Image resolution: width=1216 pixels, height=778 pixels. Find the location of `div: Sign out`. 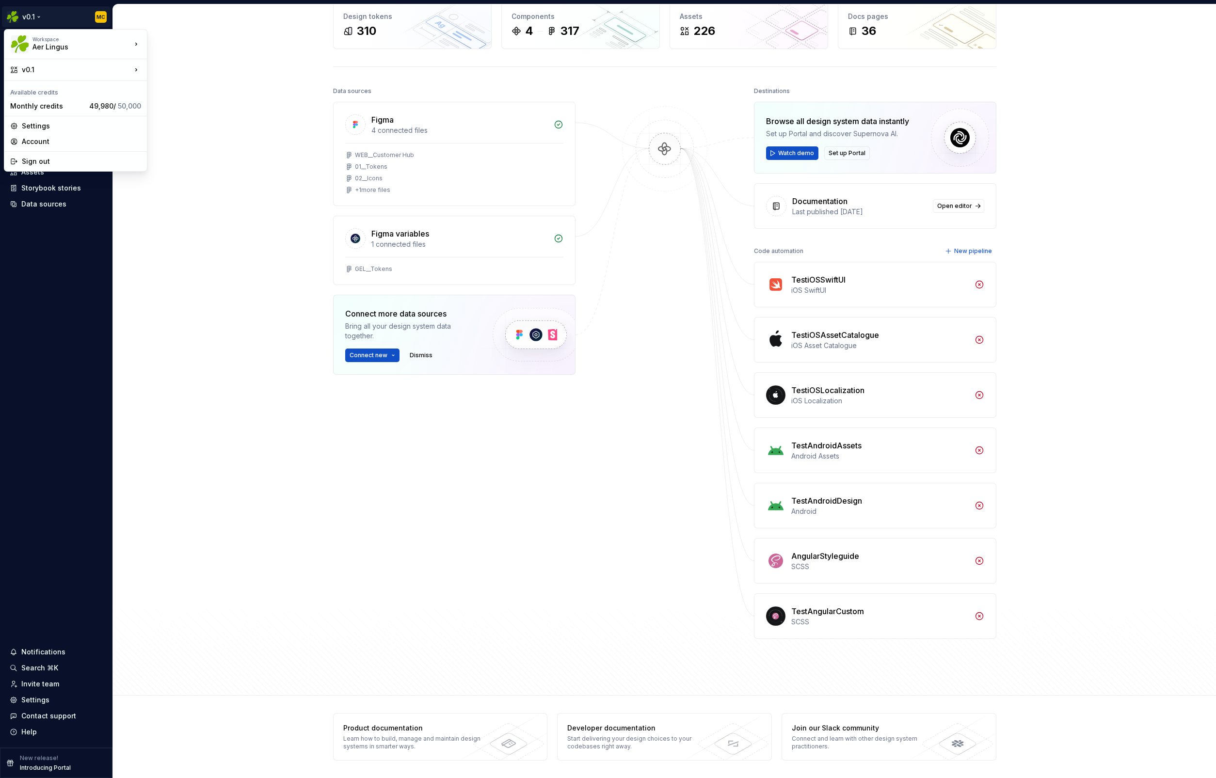

div: Sign out is located at coordinates (81, 162).